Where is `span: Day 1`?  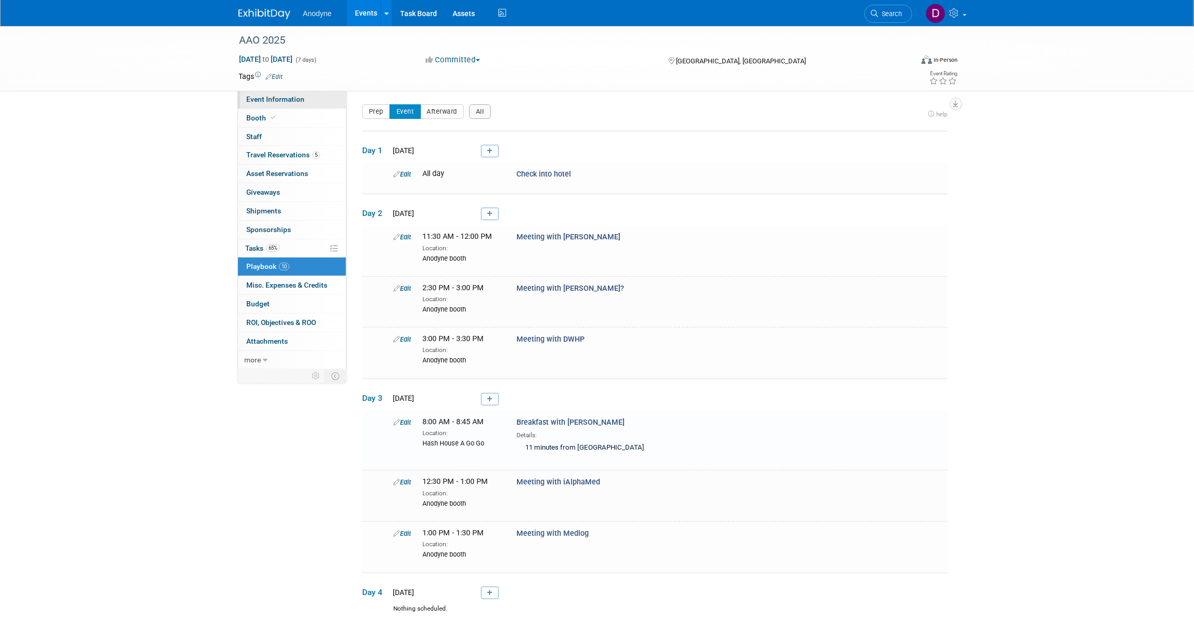
span: Day 1 is located at coordinates (375, 151).